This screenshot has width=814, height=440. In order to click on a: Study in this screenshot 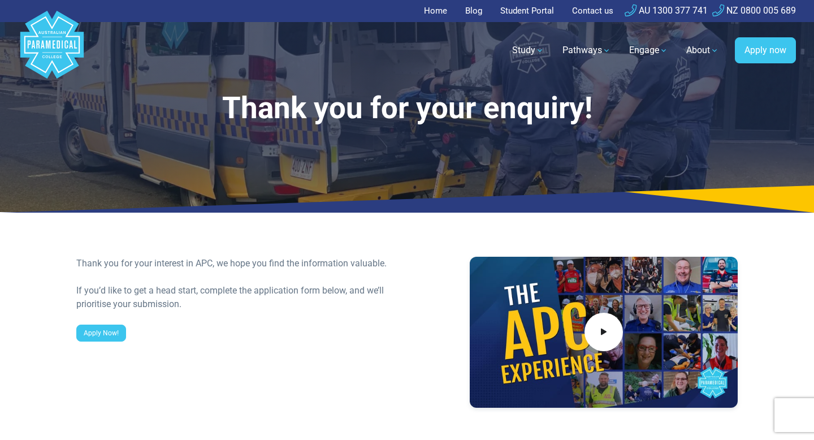, I will do `click(528, 50)`.